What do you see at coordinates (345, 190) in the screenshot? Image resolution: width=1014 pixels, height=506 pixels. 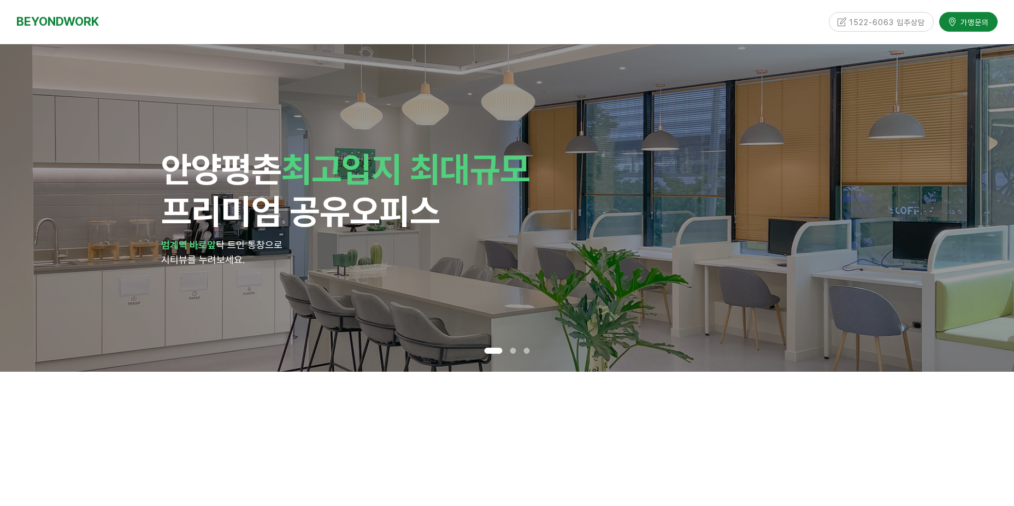 I see `span: 안양 프리미엄 공유오피스` at bounding box center [345, 190].